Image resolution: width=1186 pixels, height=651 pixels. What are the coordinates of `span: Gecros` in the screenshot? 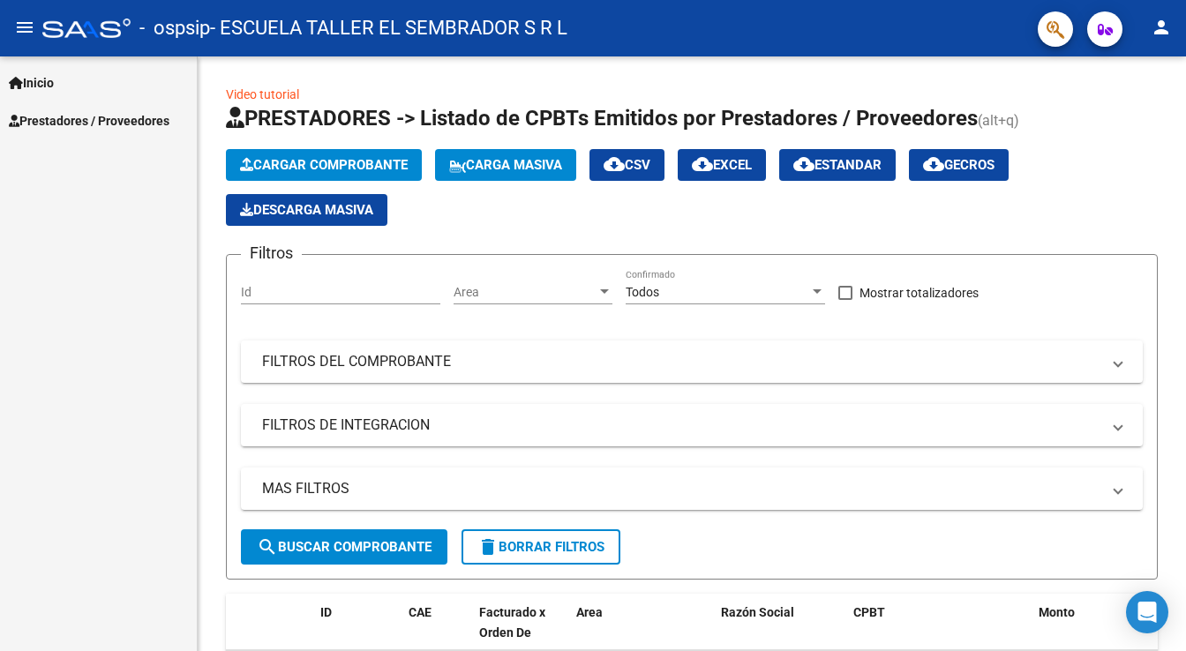 It's located at (958, 165).